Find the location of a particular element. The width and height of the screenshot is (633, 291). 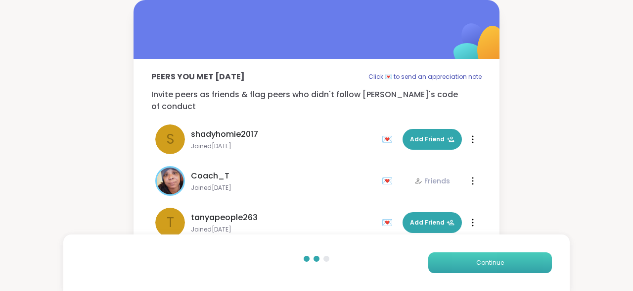

span: shadyhomie2017 is located at coordinates (225, 134).